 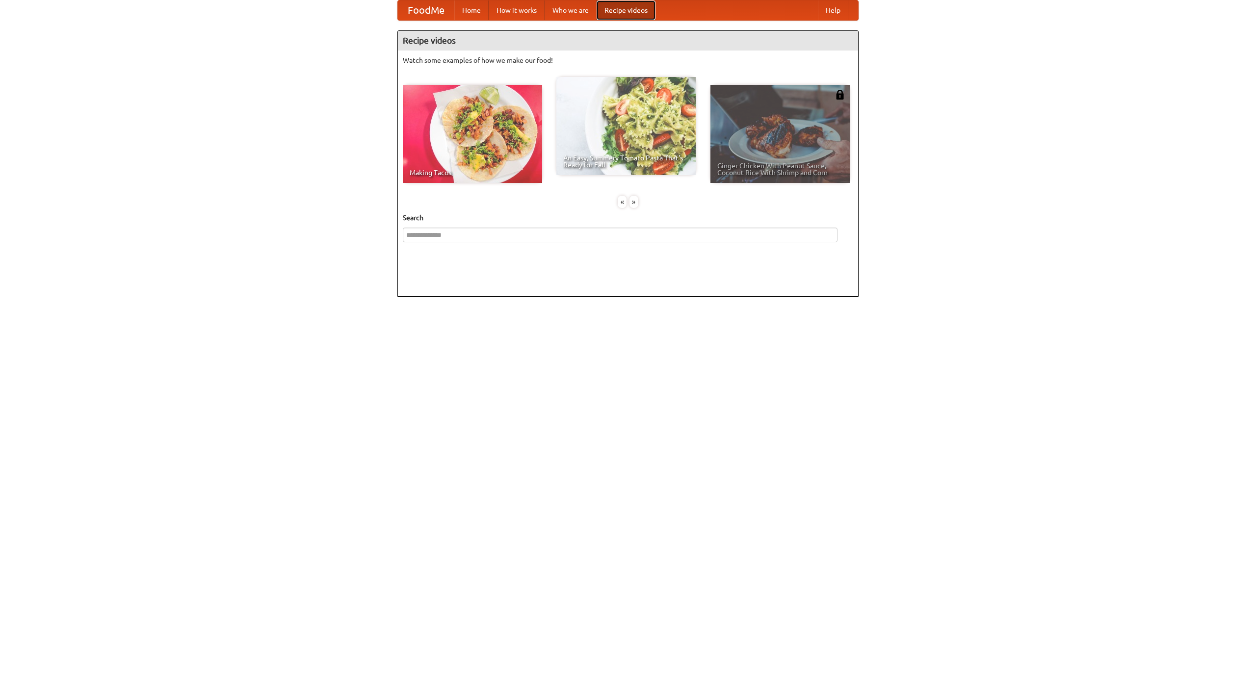 What do you see at coordinates (473, 134) in the screenshot?
I see `a: Making Tacos` at bounding box center [473, 134].